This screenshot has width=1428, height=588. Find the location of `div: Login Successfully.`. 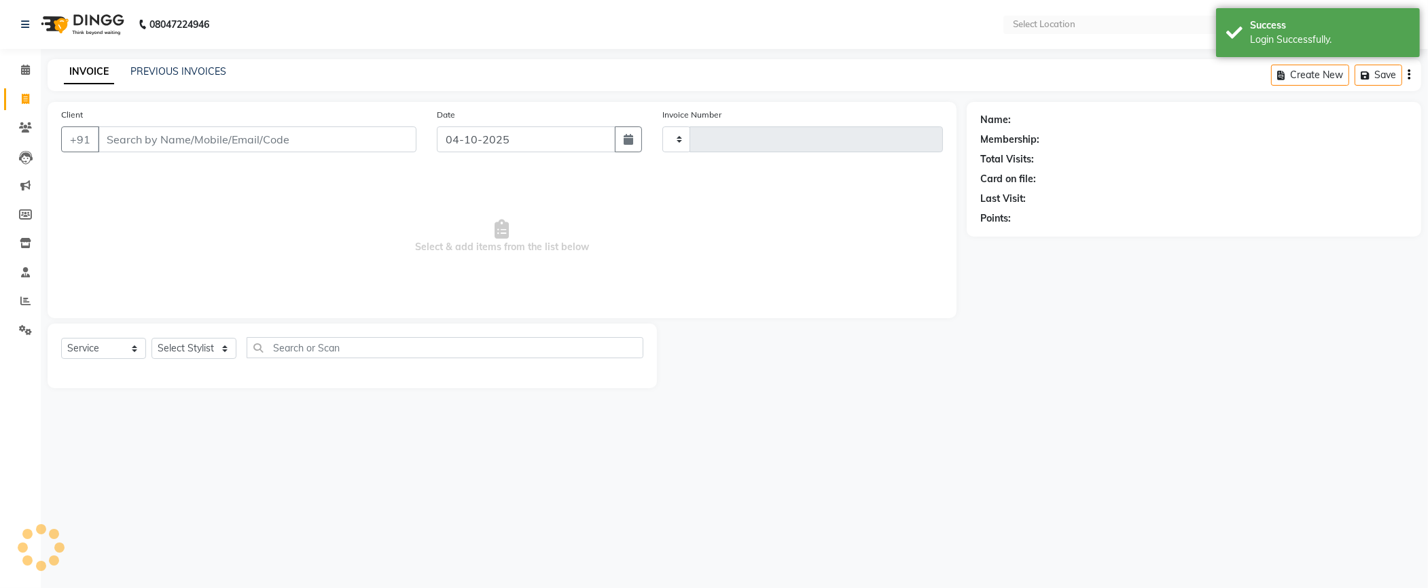

div: Login Successfully. is located at coordinates (1329, 39).